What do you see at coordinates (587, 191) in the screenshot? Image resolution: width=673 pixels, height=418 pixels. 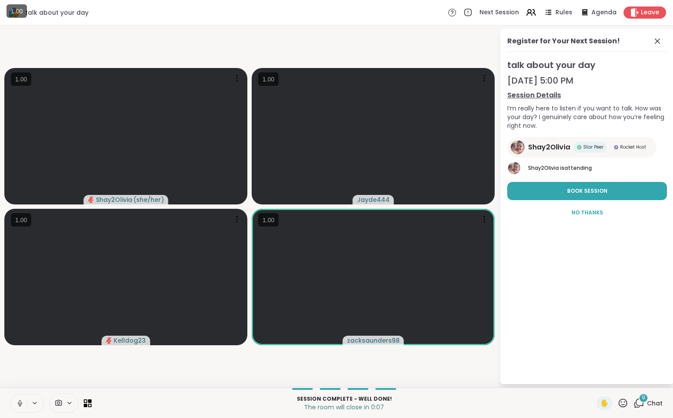 I see `span: Book Session` at bounding box center [587, 191].